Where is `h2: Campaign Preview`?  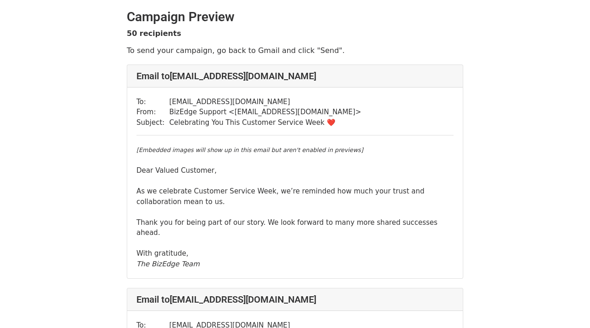
h2: Campaign Preview is located at coordinates (295, 17).